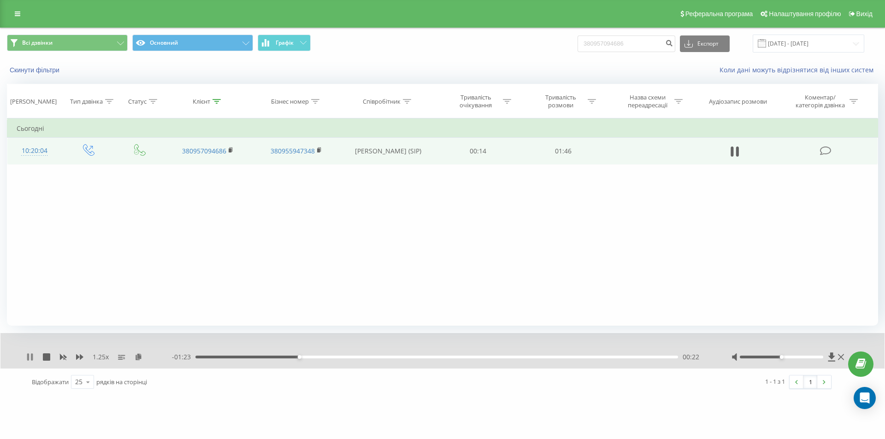  I want to click on div: Тривалість розмови, so click(561, 101).